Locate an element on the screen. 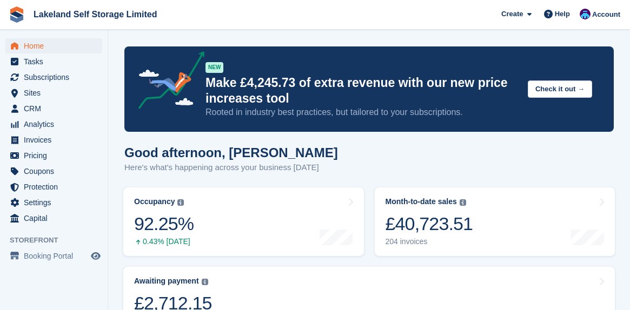 Image resolution: width=630 pixels, height=310 pixels. p: Make £4,245.73 of extra revenue with our new price increases tool is located at coordinates (362, 91).